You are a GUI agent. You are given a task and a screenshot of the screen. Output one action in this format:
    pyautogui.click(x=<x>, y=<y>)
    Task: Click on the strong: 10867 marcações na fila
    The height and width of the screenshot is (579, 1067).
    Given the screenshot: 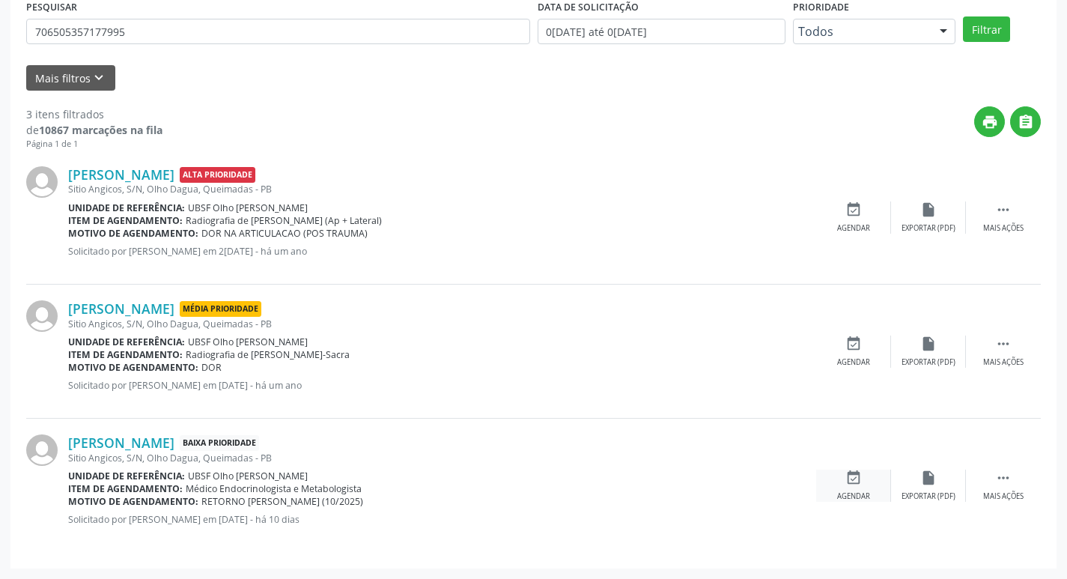 What is the action you would take?
    pyautogui.click(x=100, y=130)
    